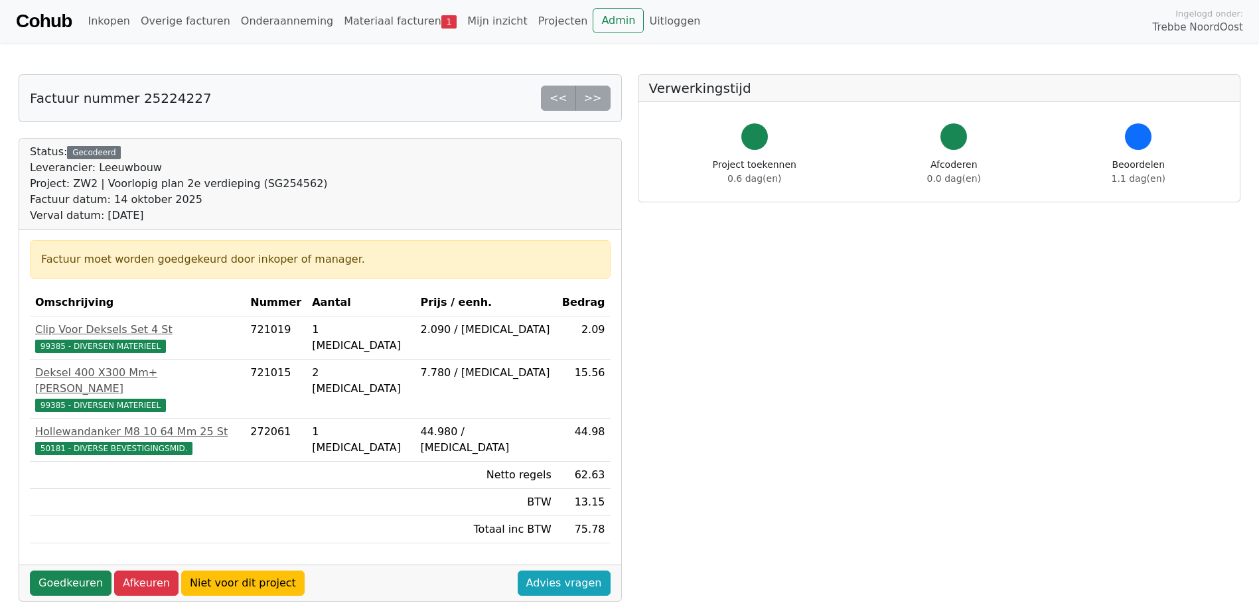 Image resolution: width=1259 pixels, height=613 pixels. I want to click on span: Ingelogd onder:, so click(1210, 13).